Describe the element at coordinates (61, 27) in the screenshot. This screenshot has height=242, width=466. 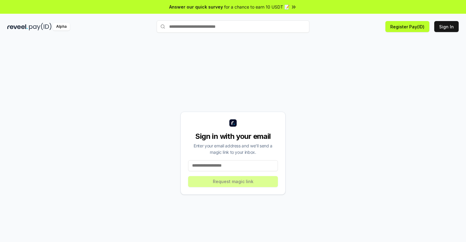
I see `div: Alpha` at that location.